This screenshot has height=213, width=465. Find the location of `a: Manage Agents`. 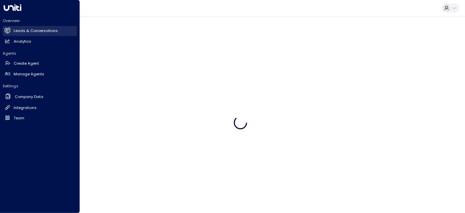

a: Manage Agents is located at coordinates (40, 74).